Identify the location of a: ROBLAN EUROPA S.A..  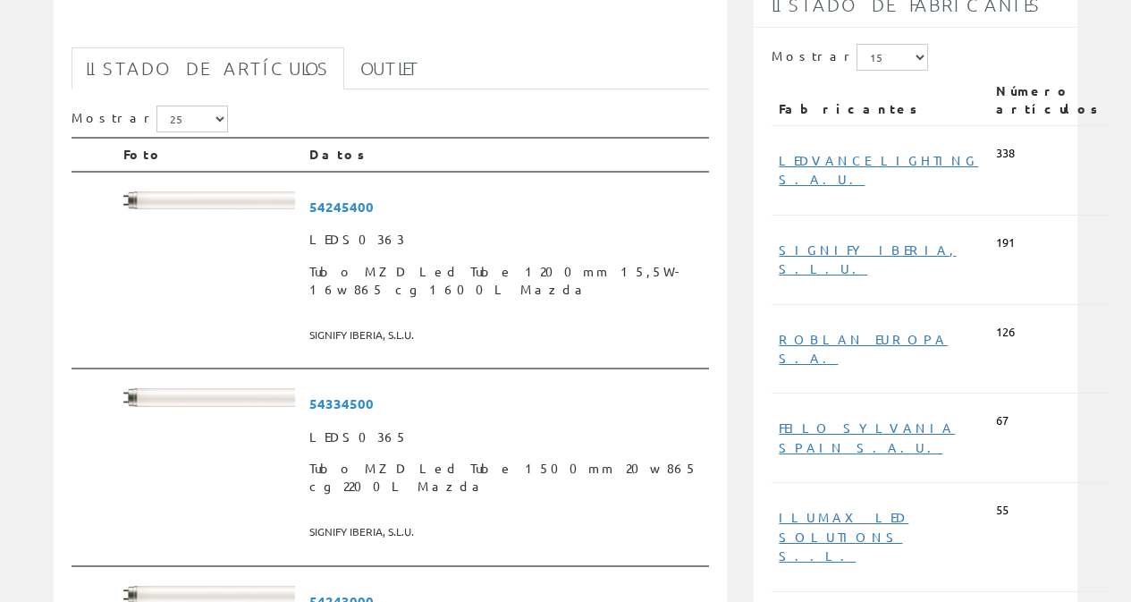
(863, 348).